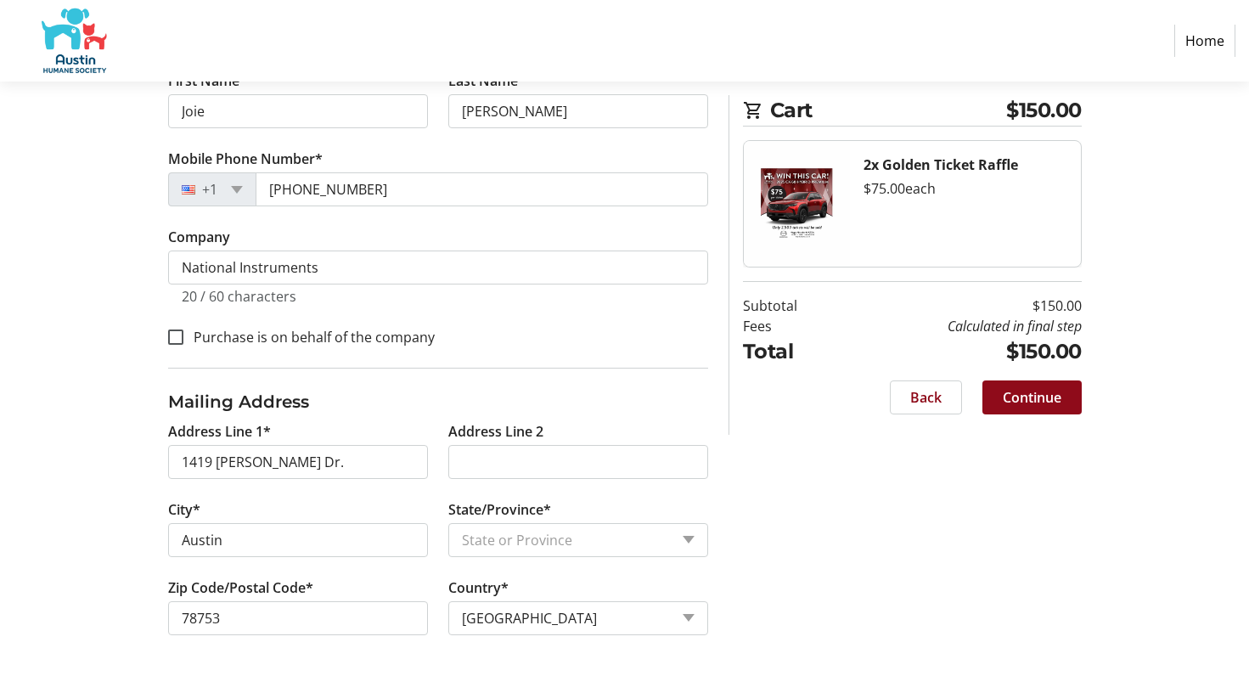  Describe the element at coordinates (74, 41) in the screenshot. I see `img: Austin Humane Society's Logo` at that location.